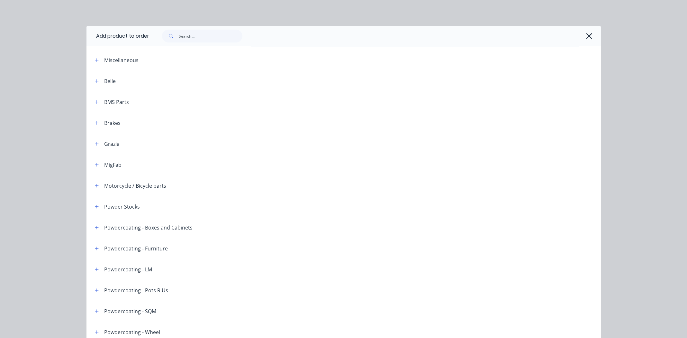 The width and height of the screenshot is (687, 338). What do you see at coordinates (112, 123) in the screenshot?
I see `div: Brakes` at bounding box center [112, 123].